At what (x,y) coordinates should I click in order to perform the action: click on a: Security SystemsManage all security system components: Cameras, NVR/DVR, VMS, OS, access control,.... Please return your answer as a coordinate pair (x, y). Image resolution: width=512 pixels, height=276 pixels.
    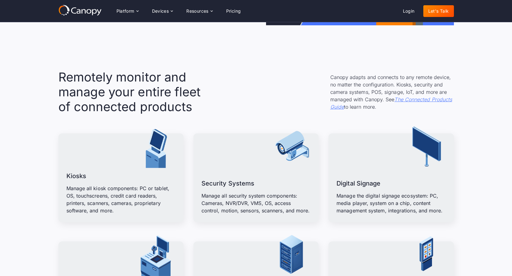
    Looking at the image, I should click on (256, 178).